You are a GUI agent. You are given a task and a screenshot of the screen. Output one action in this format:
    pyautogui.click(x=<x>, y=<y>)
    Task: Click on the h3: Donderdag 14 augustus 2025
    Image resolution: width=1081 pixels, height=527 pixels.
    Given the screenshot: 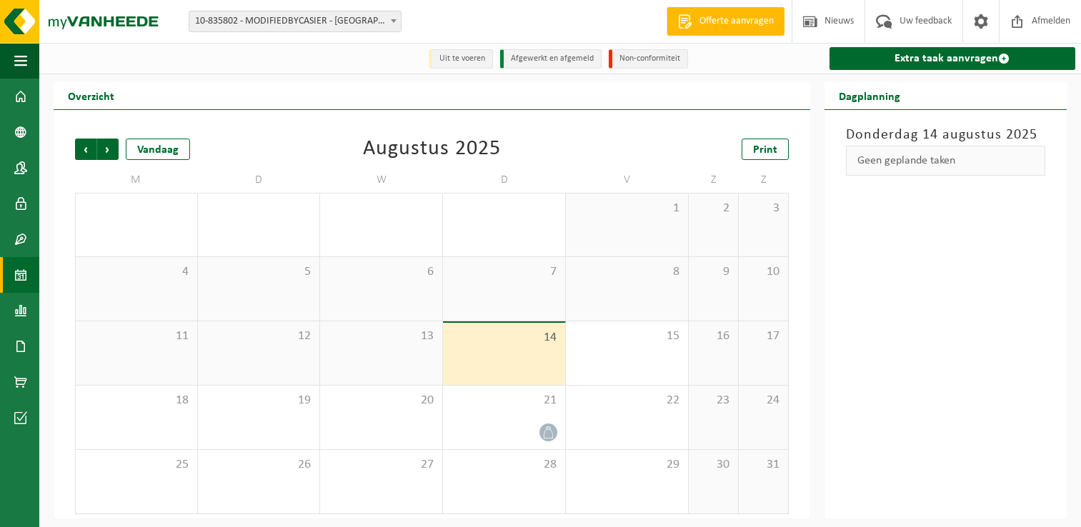 What is the action you would take?
    pyautogui.click(x=946, y=135)
    